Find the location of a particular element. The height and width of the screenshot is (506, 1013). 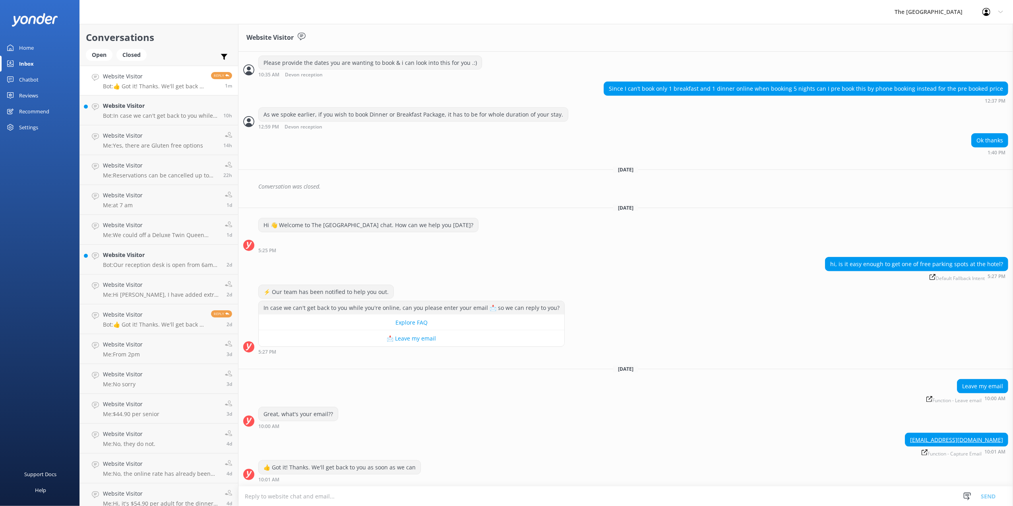

div: Since I can’t book only 1 breakfast and 1 dinner online when booking 5 nights can I pre book this... is located at coordinates (806, 89).